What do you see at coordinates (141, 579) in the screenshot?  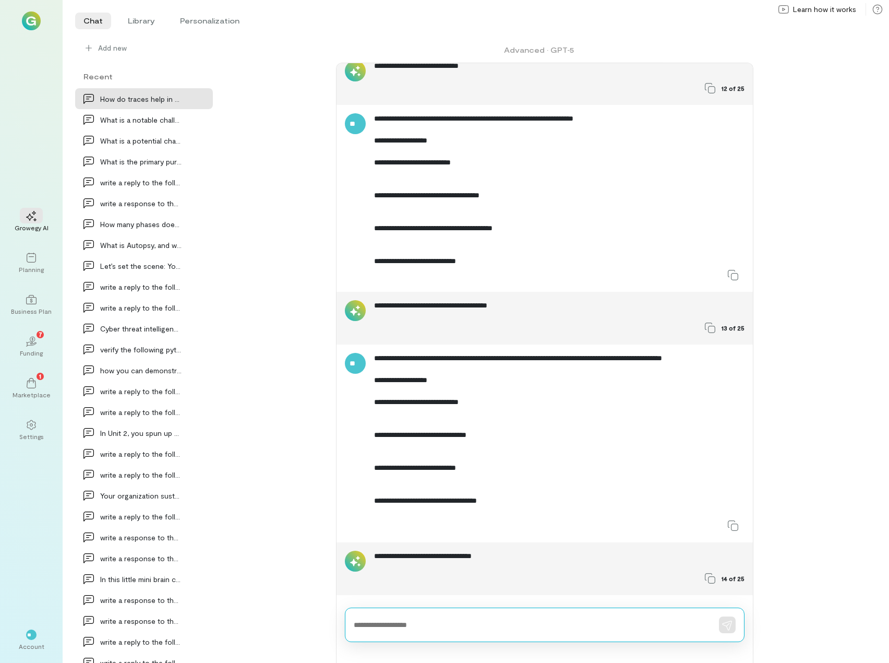 I see `div: In this little mini brain challenge, you will dem…` at bounding box center [141, 579].